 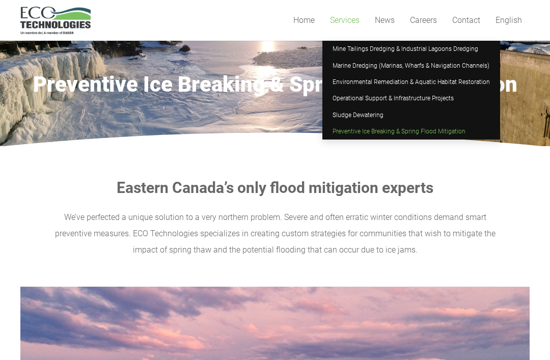 I want to click on a: Mine Tailings Dredging & Industrial Lagoons Dredging, so click(x=411, y=49).